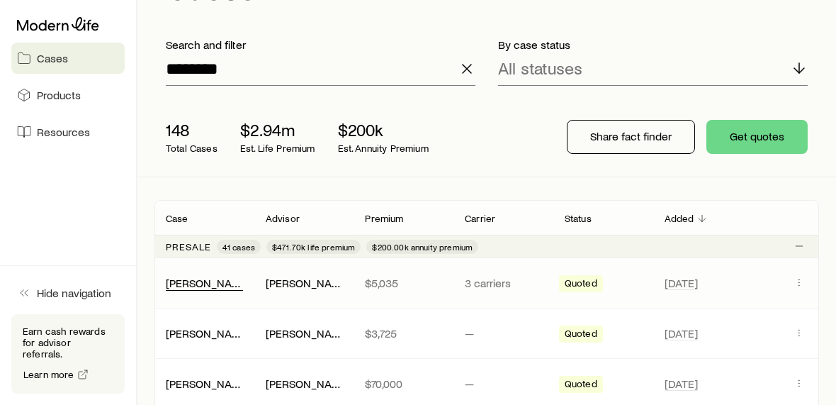 This screenshot has width=836, height=405. What do you see at coordinates (578, 218) in the screenshot?
I see `p: Status` at bounding box center [578, 218].